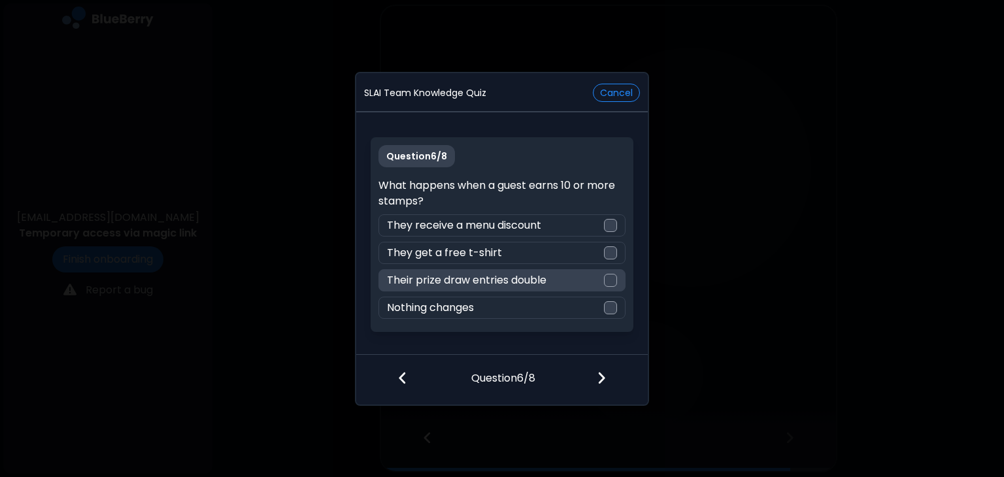  What do you see at coordinates (464, 226) in the screenshot?
I see `p: They receive a menu discount` at bounding box center [464, 226].